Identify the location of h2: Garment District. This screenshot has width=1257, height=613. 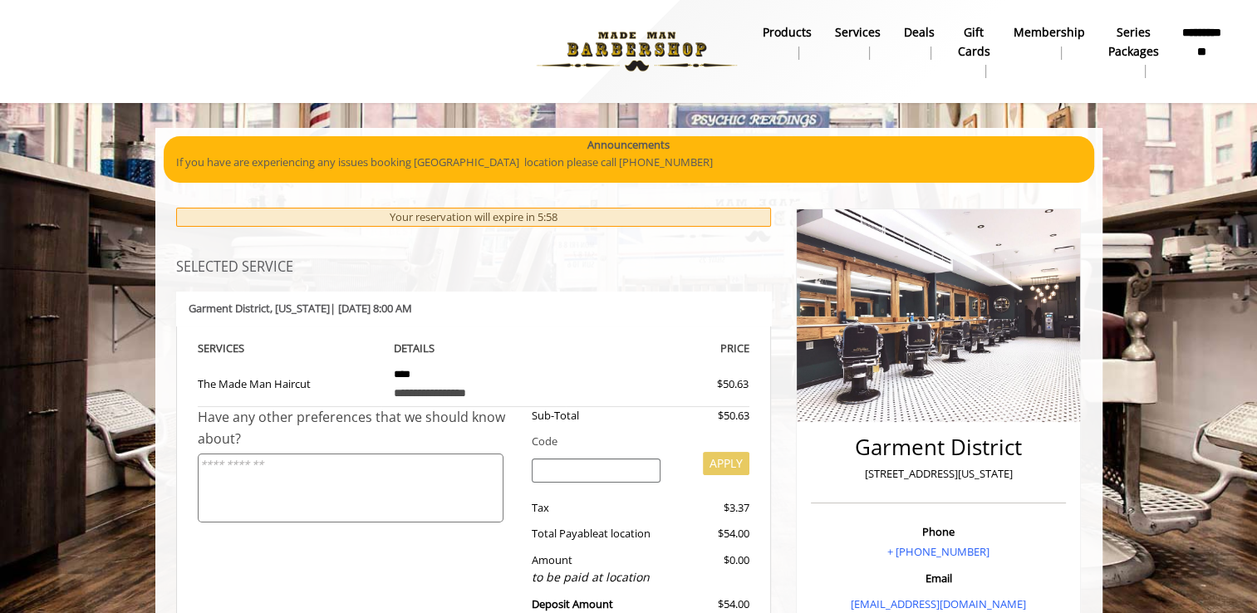
(938, 447).